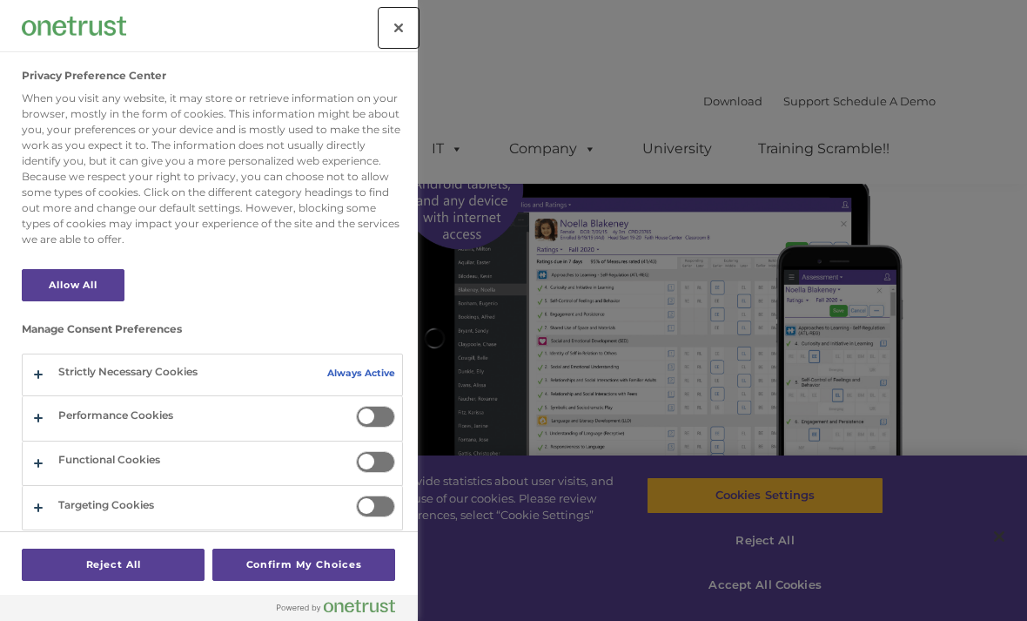 The height and width of the screenshot is (621, 1027). I want to click on div: When you visit any website, it may store or retrieve information on your browser, mostly in the f..., so click(212, 169).